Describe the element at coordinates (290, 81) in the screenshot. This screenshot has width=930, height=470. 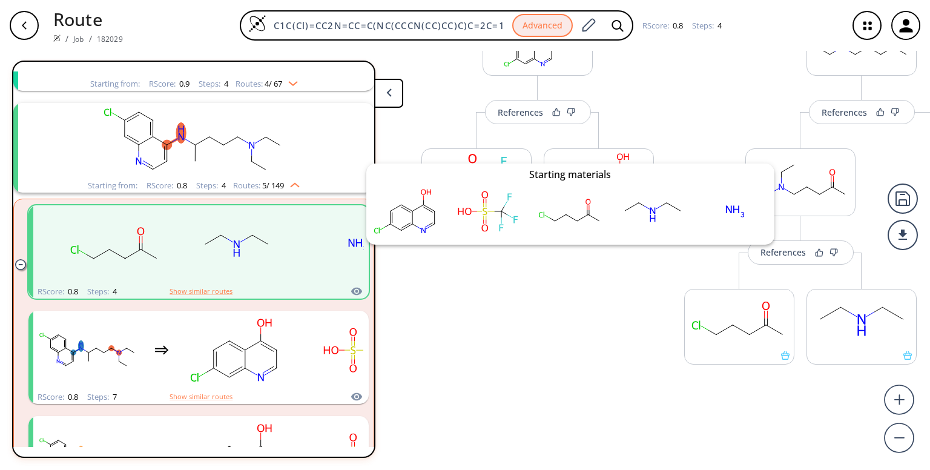
I see `img: Down` at that location.